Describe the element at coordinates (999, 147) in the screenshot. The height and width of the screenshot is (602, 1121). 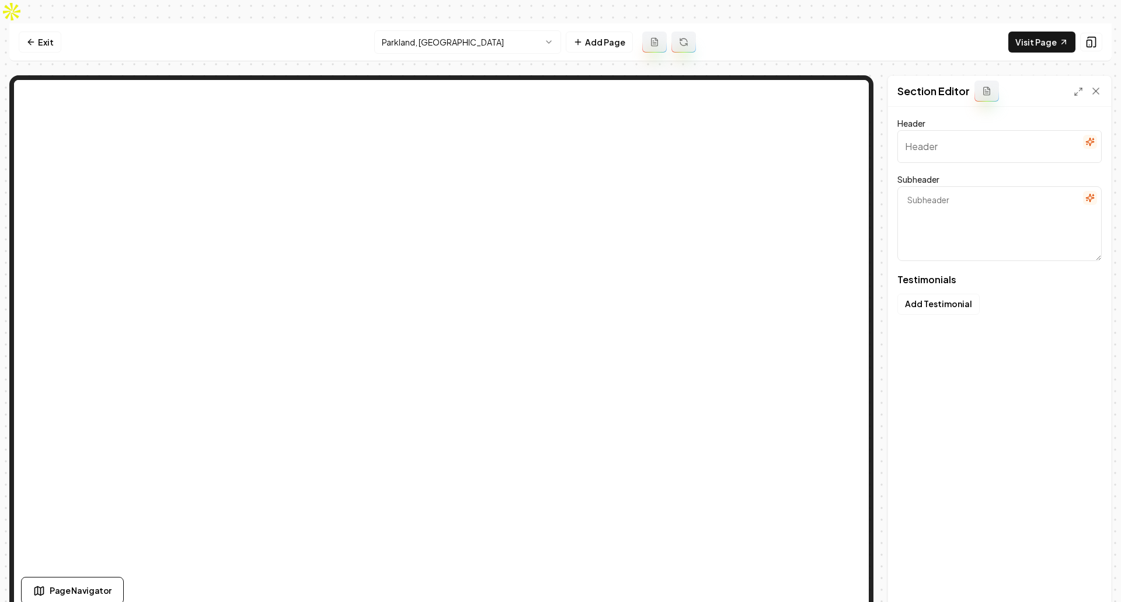
I see `input: Header` at that location.